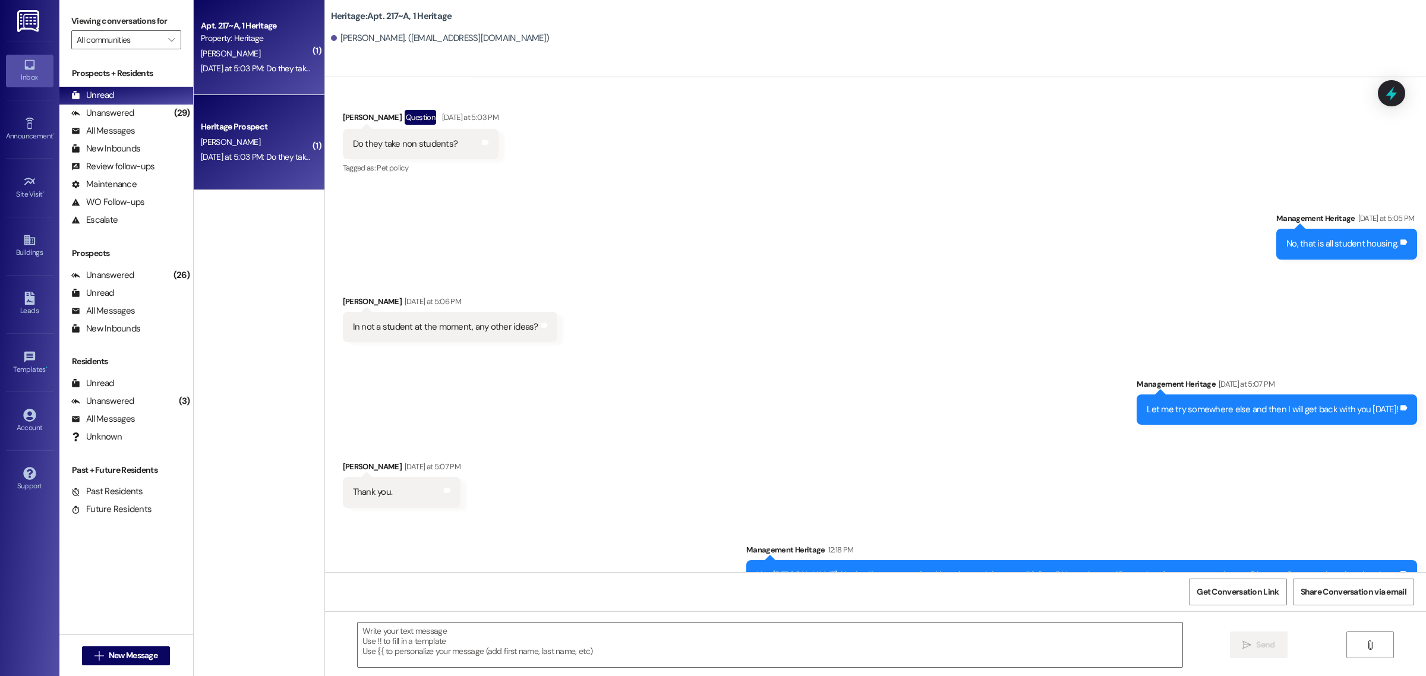 Image resolution: width=1426 pixels, height=676 pixels. What do you see at coordinates (119, 40) in the screenshot?
I see `input: All communities` at bounding box center [119, 40].